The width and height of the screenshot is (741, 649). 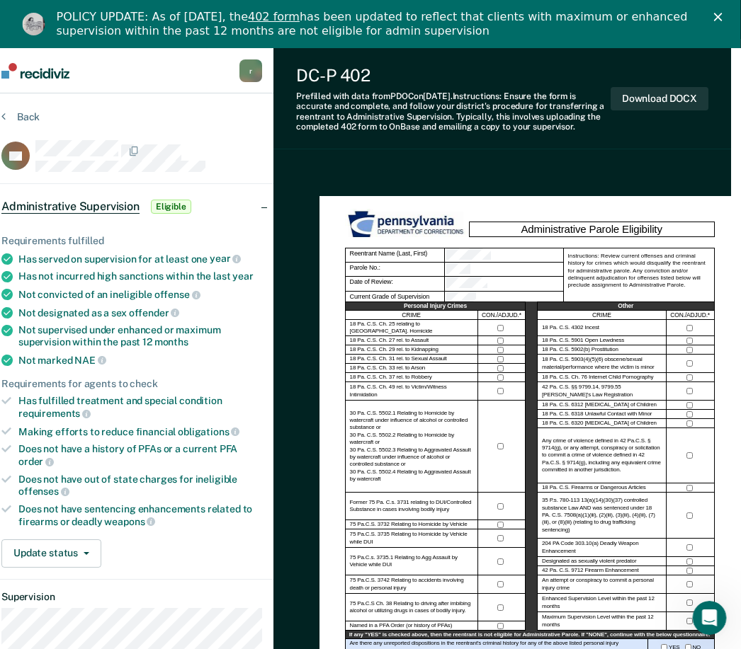 I want to click on div: Does not have out of state charges for ineligible, so click(x=141, y=486).